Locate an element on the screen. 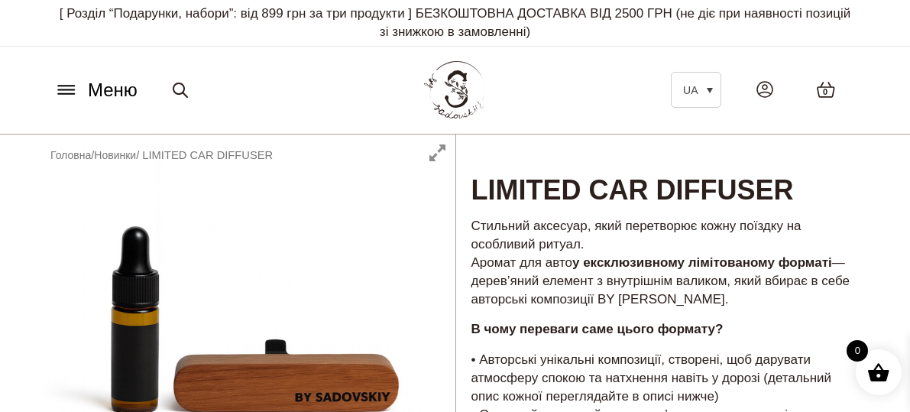  strong: В чому переваги саме цього формату? is located at coordinates (598, 329).